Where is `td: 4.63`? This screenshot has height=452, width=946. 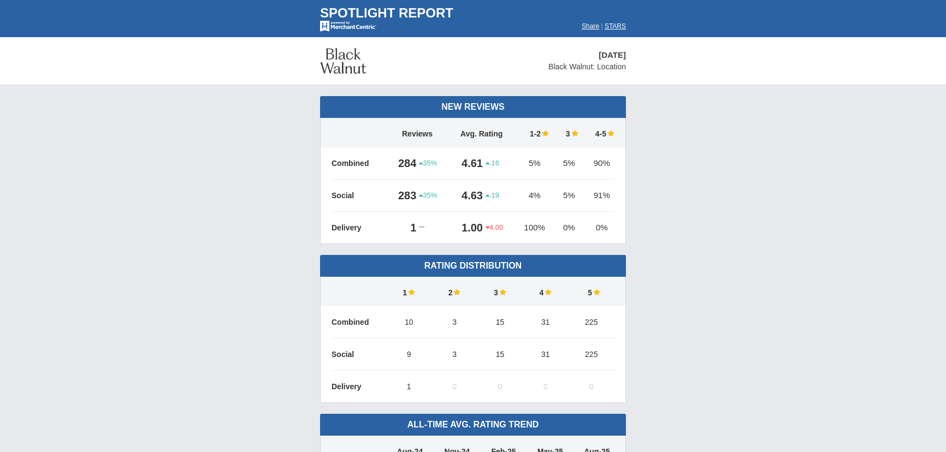 td: 4.63 is located at coordinates (467, 196).